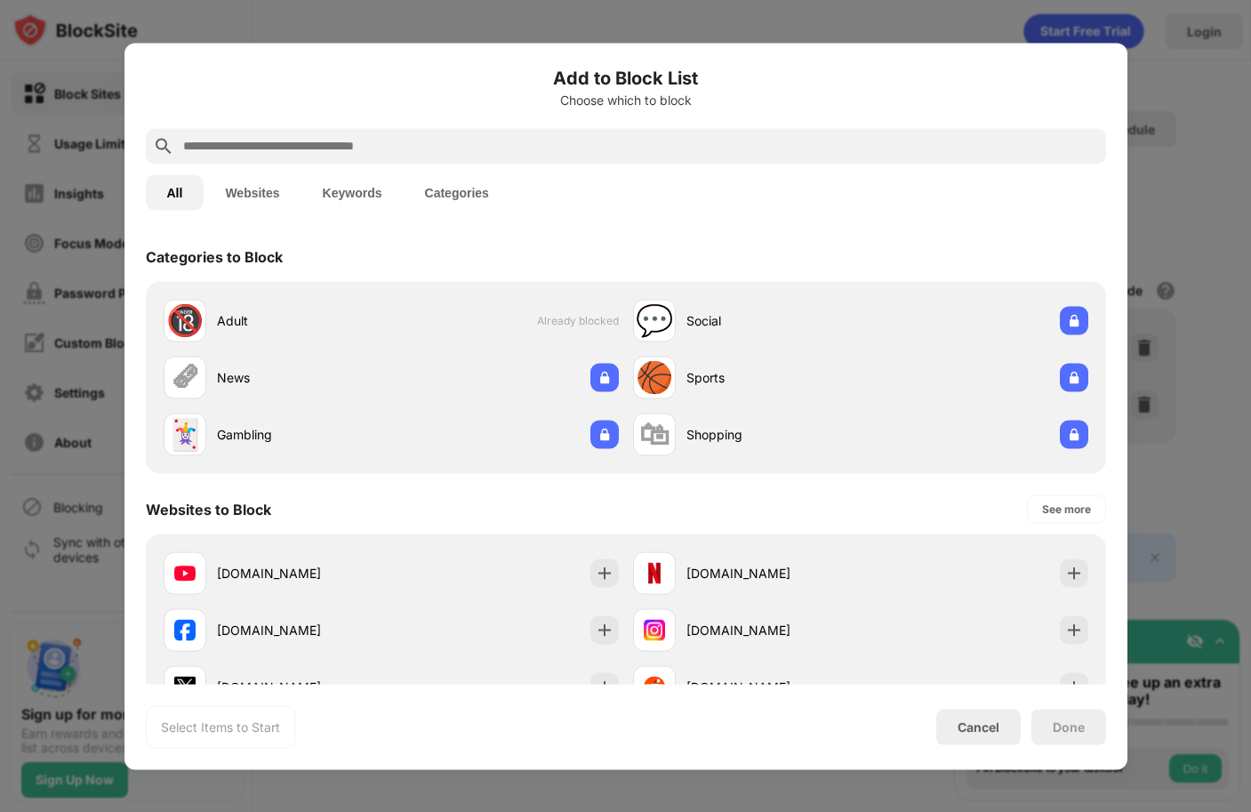 The height and width of the screenshot is (812, 1251). What do you see at coordinates (774, 434) in the screenshot?
I see `div: Shopping` at bounding box center [774, 434].